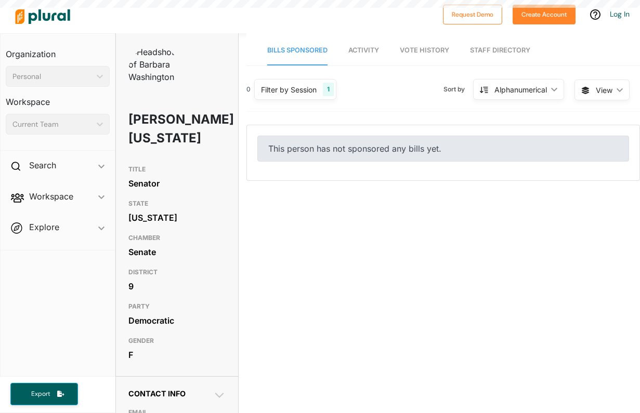 This screenshot has height=413, width=640. What do you see at coordinates (177, 204) in the screenshot?
I see `h3: STATE` at bounding box center [177, 204].